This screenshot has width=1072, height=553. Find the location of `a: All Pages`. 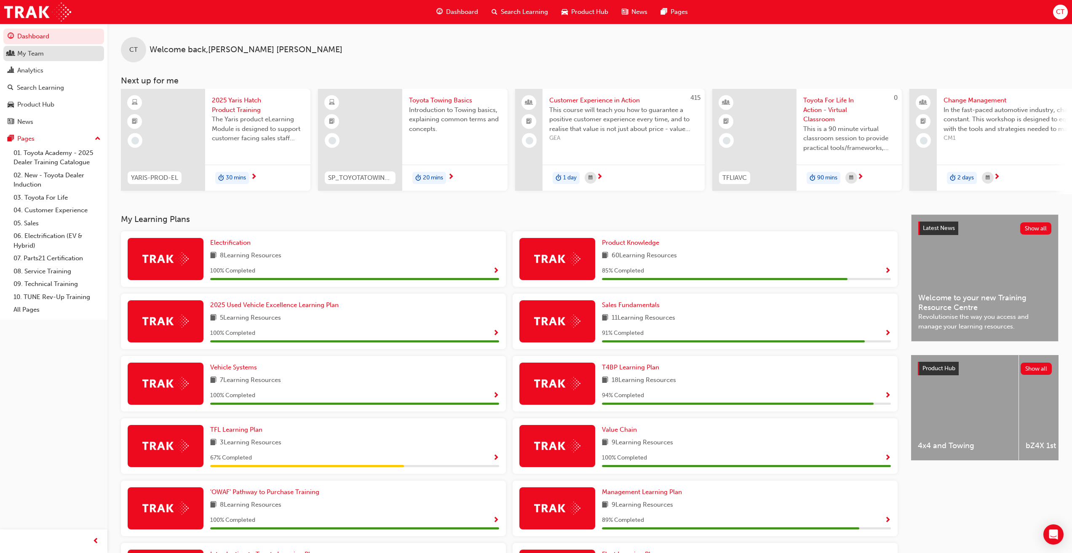

a: All Pages is located at coordinates (57, 309).